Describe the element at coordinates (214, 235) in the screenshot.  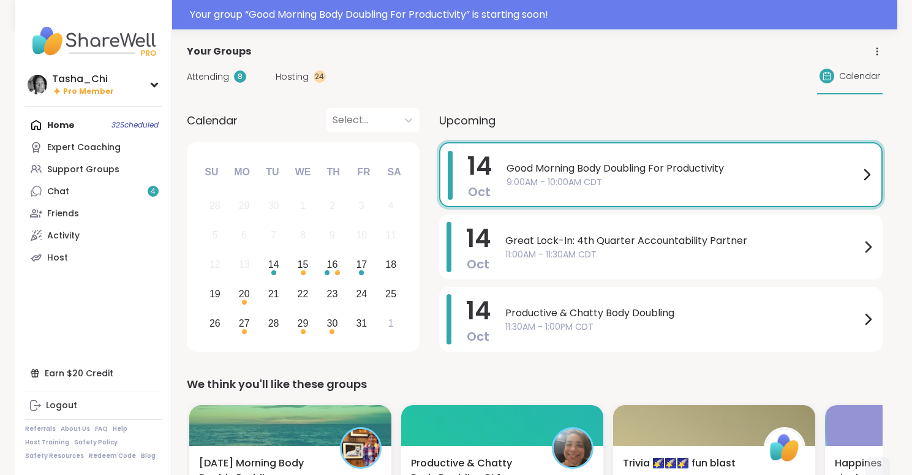
I see `div: 5` at that location.